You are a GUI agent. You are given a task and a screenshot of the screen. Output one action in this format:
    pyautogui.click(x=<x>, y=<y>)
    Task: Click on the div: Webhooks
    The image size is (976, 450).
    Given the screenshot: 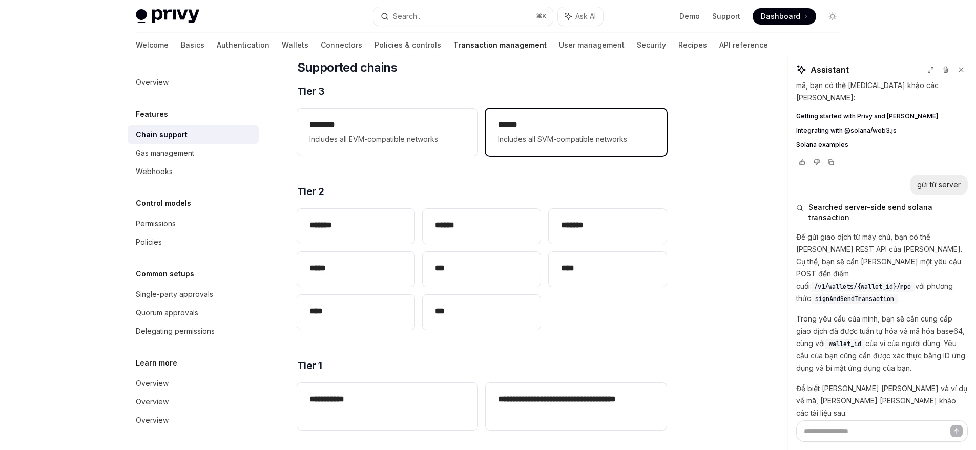 What is the action you would take?
    pyautogui.click(x=154, y=172)
    